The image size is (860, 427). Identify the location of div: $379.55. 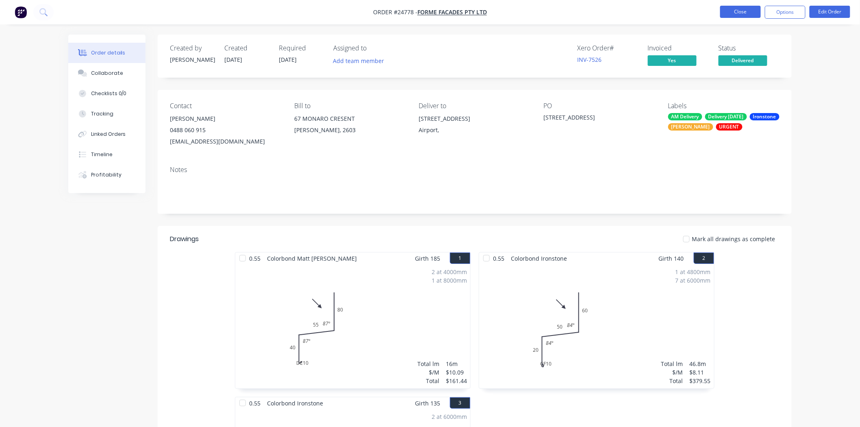
(701, 381).